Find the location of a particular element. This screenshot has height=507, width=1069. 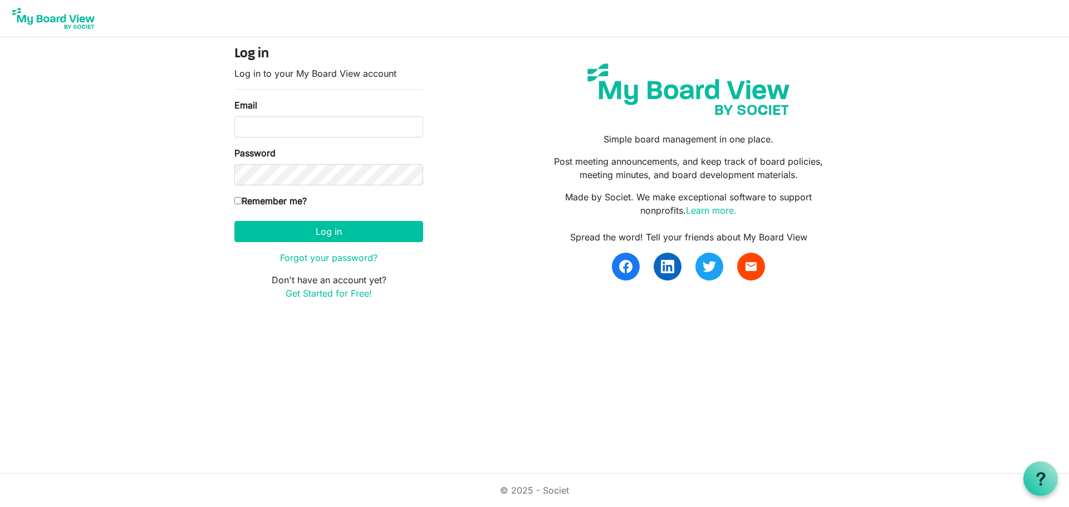

a: © 2025 - Societ is located at coordinates (534, 490).